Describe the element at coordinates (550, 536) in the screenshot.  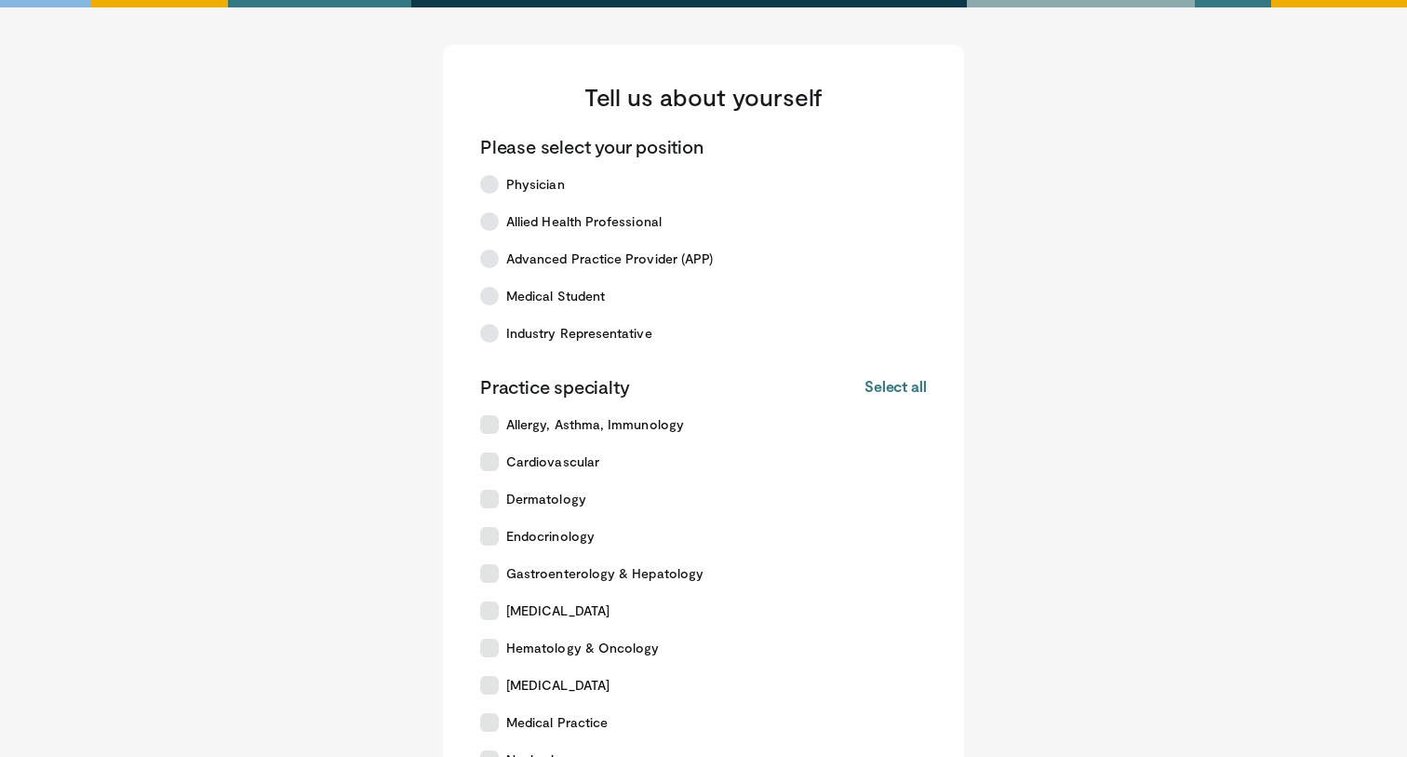
I see `span: Endocrinology` at that location.